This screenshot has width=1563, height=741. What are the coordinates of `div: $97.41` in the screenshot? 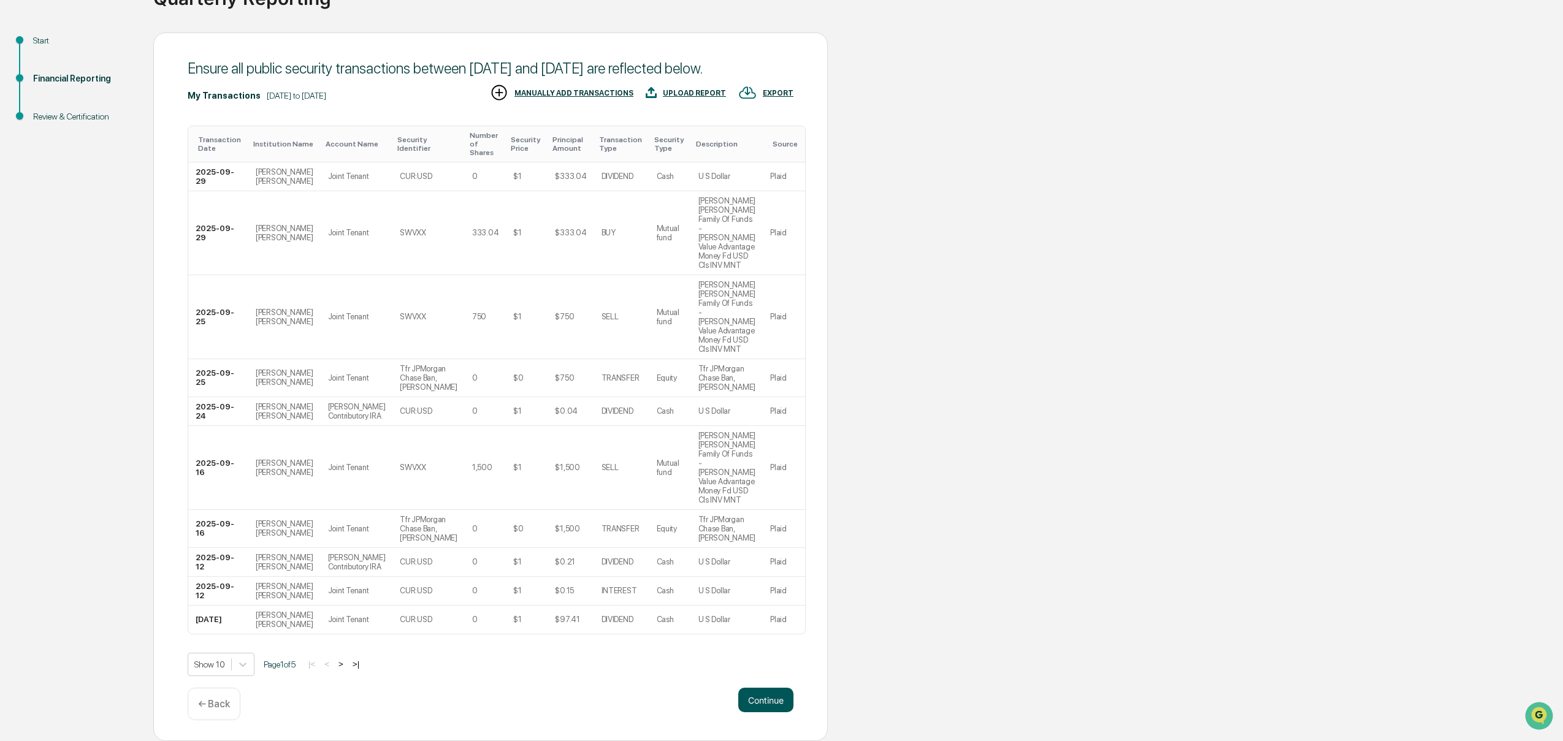 It's located at (567, 619).